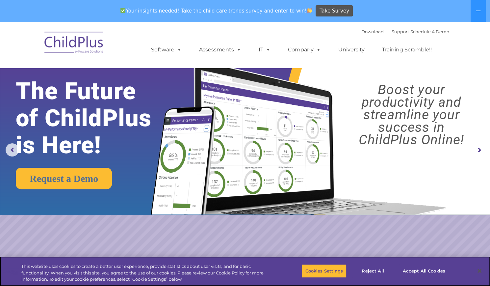 This screenshot has height=286, width=490. Describe the element at coordinates (265, 50) in the screenshot. I see `a: IT` at that location.